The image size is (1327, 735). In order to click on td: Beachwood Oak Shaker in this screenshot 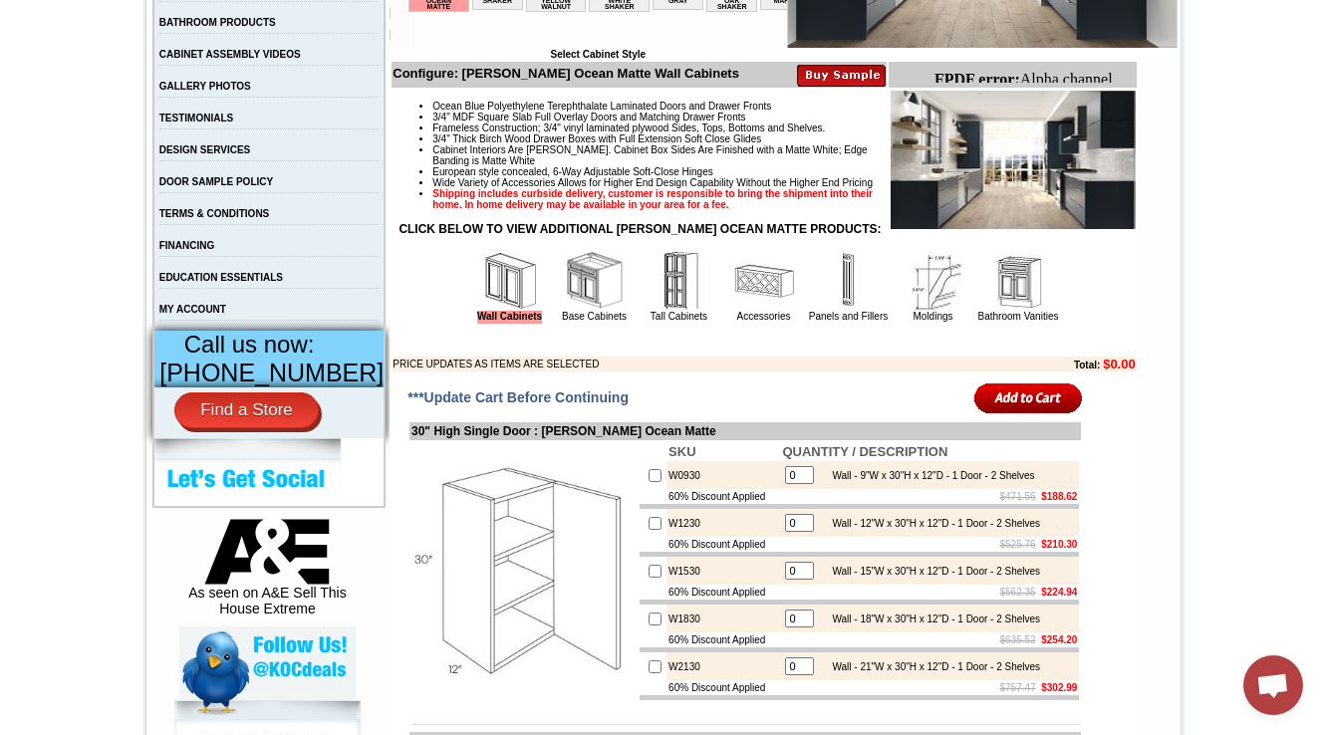, I will do `click(323, 102)`.